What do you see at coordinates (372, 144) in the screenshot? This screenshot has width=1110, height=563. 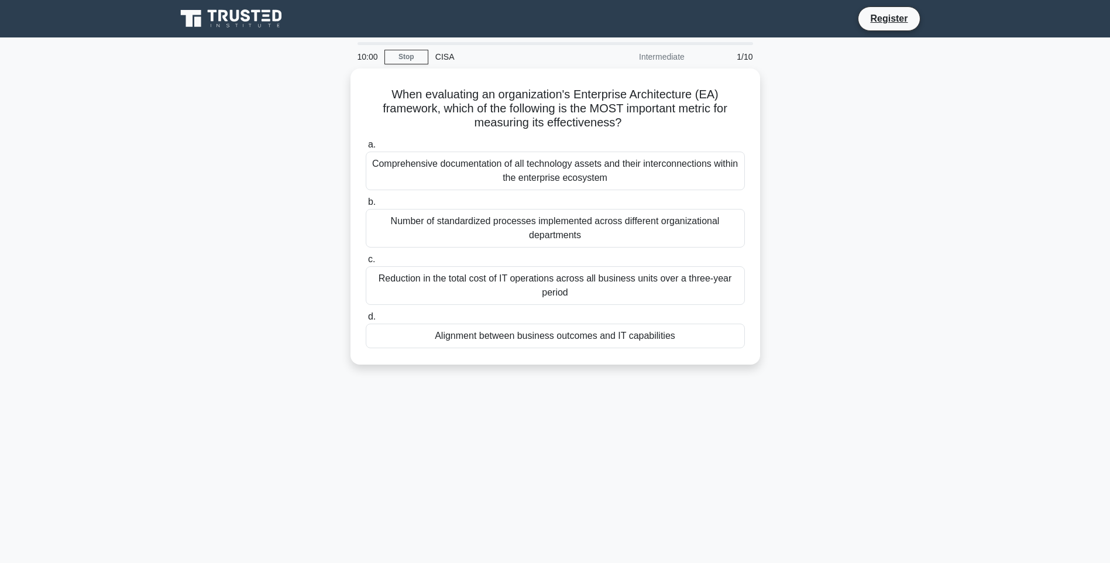 I see `span: a.` at bounding box center [372, 144].